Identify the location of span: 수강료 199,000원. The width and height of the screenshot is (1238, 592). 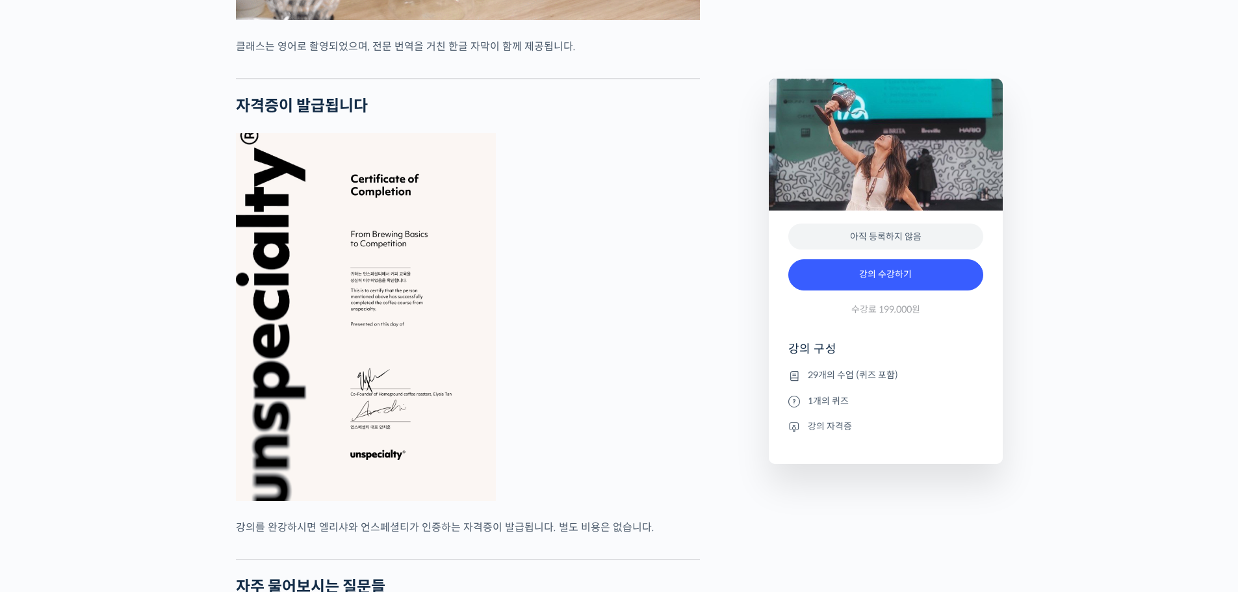
(886, 309).